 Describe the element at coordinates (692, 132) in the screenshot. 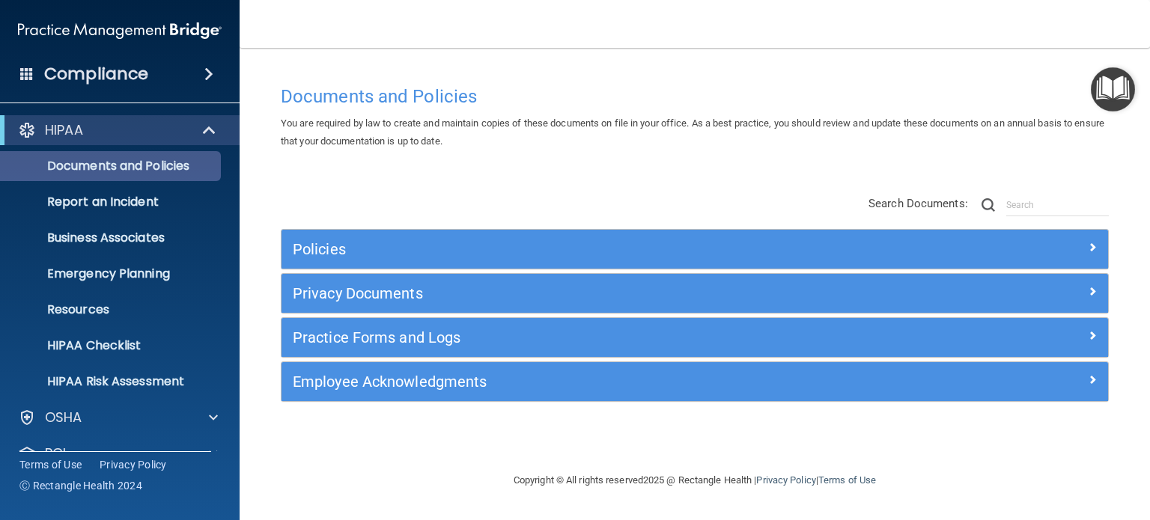

I see `span: You are required by law to create and maintain copies of these documents on file in your office. ...` at that location.